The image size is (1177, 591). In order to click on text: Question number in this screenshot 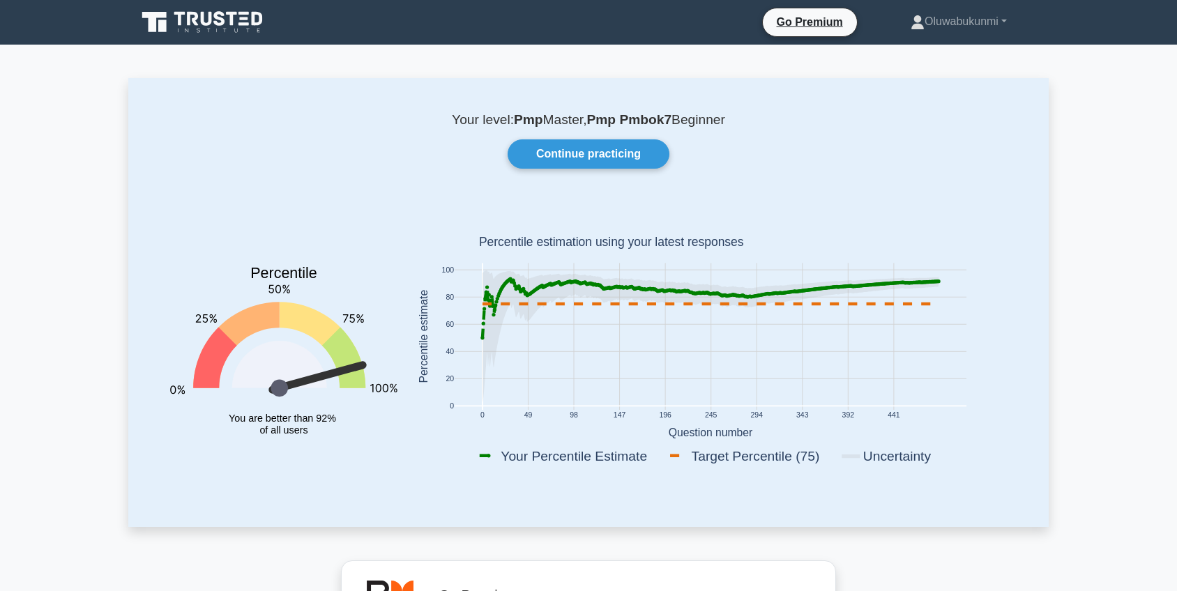, I will do `click(711, 432)`.